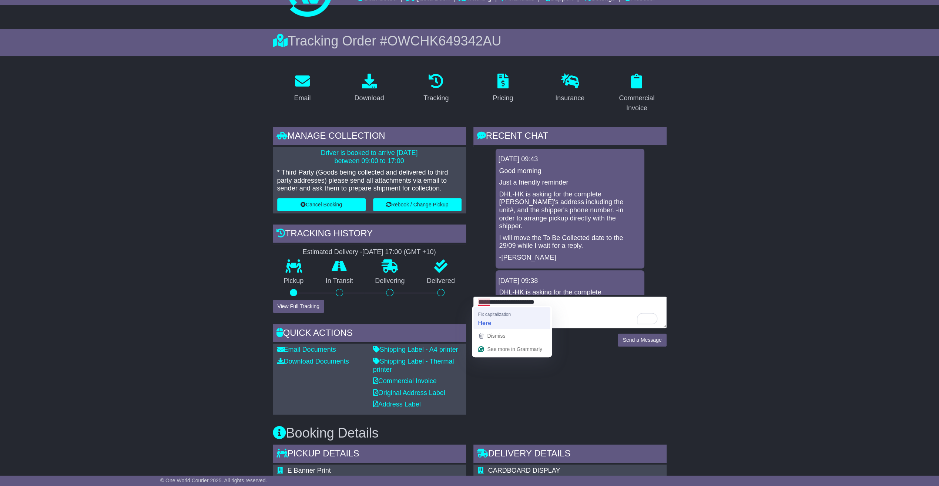 The width and height of the screenshot is (939, 486). Describe the element at coordinates (570, 242) in the screenshot. I see `p: I will move the To Be Collected date to the 29/09 while I wait for a reply.` at that location.